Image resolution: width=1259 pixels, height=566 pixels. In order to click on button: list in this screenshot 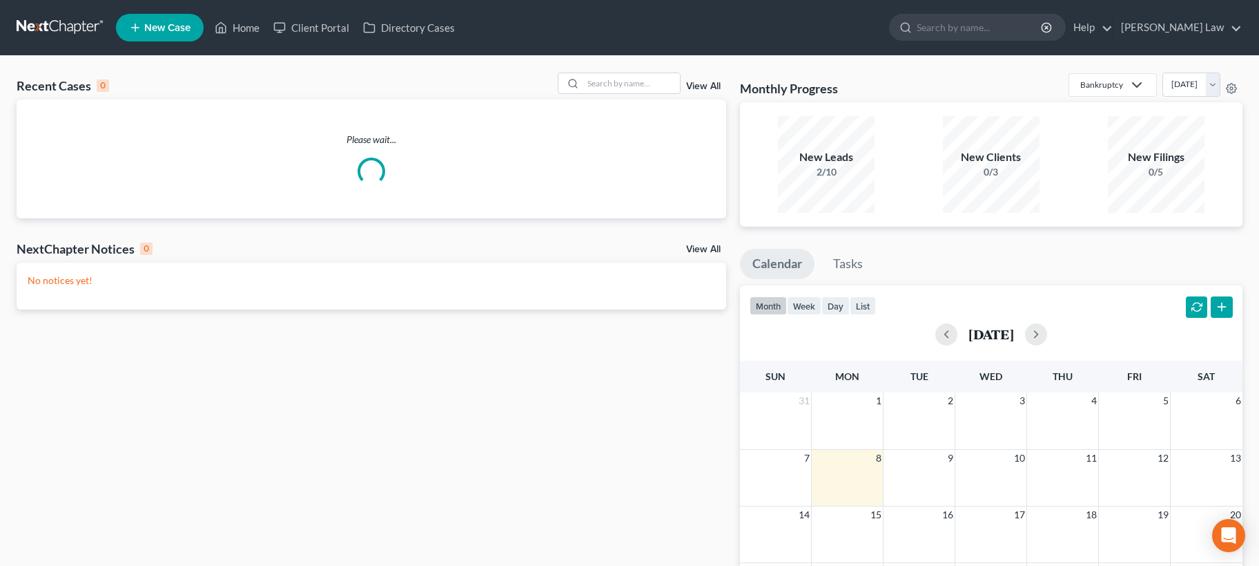, I will do `click(863, 305)`.